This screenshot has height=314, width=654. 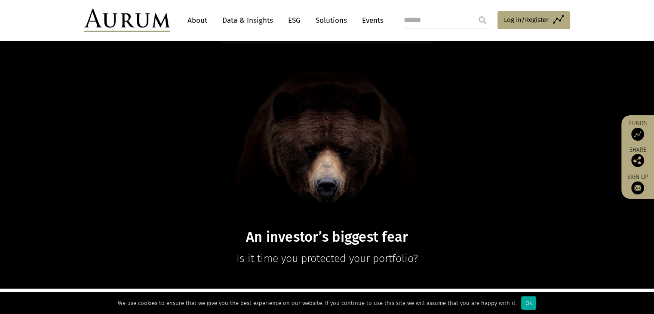 What do you see at coordinates (127, 20) in the screenshot?
I see `img: Aurum` at bounding box center [127, 20].